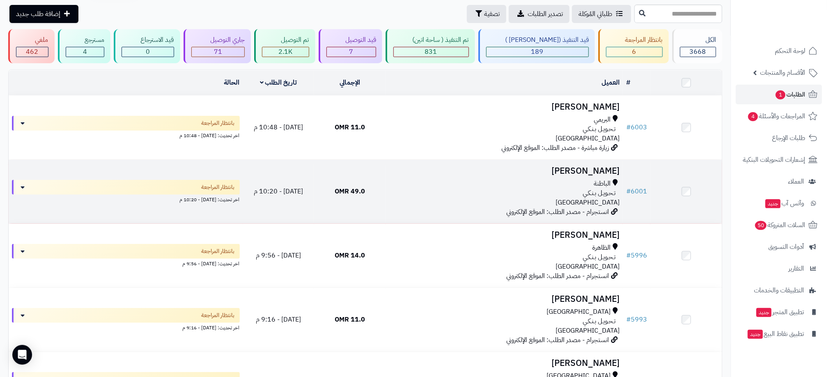 The width and height of the screenshot is (827, 377). What do you see at coordinates (601, 248) in the screenshot?
I see `span: الظاهرة` at bounding box center [601, 248].